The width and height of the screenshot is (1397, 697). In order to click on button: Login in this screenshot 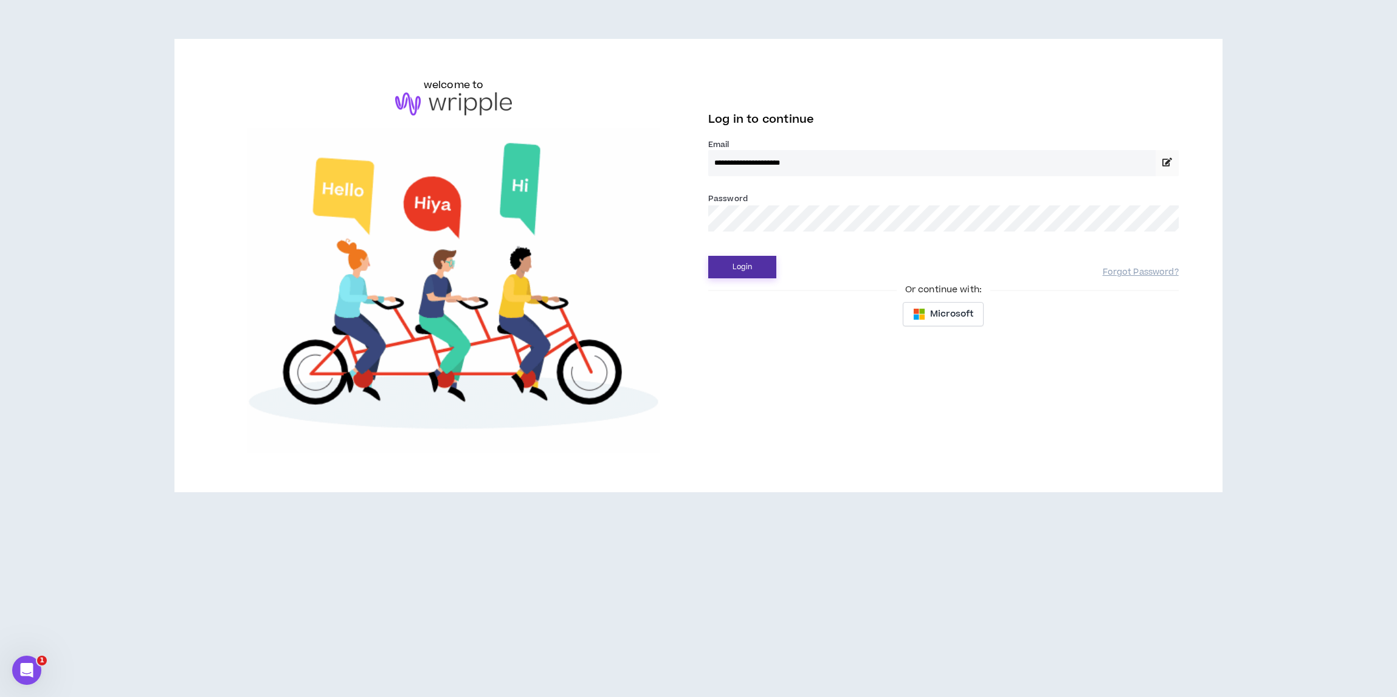, I will do `click(742, 267)`.